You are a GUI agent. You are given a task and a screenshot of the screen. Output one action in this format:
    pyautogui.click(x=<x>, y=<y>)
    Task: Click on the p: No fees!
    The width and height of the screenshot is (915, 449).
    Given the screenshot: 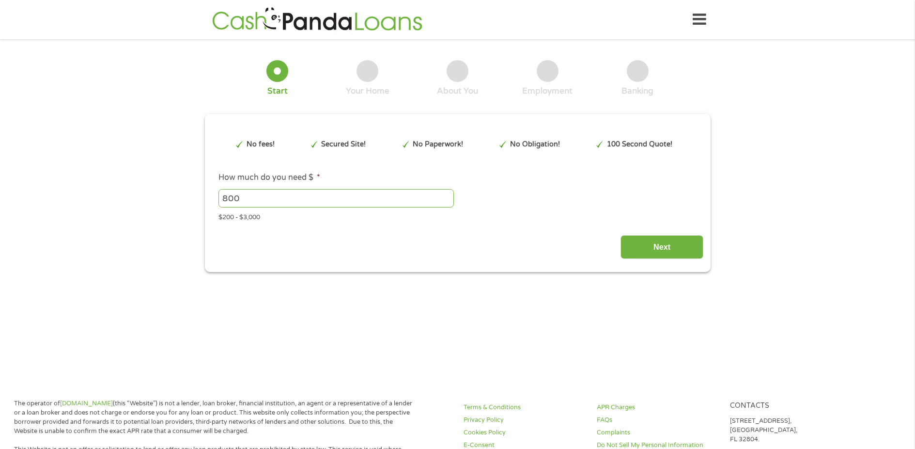 What is the action you would take?
    pyautogui.click(x=261, y=144)
    